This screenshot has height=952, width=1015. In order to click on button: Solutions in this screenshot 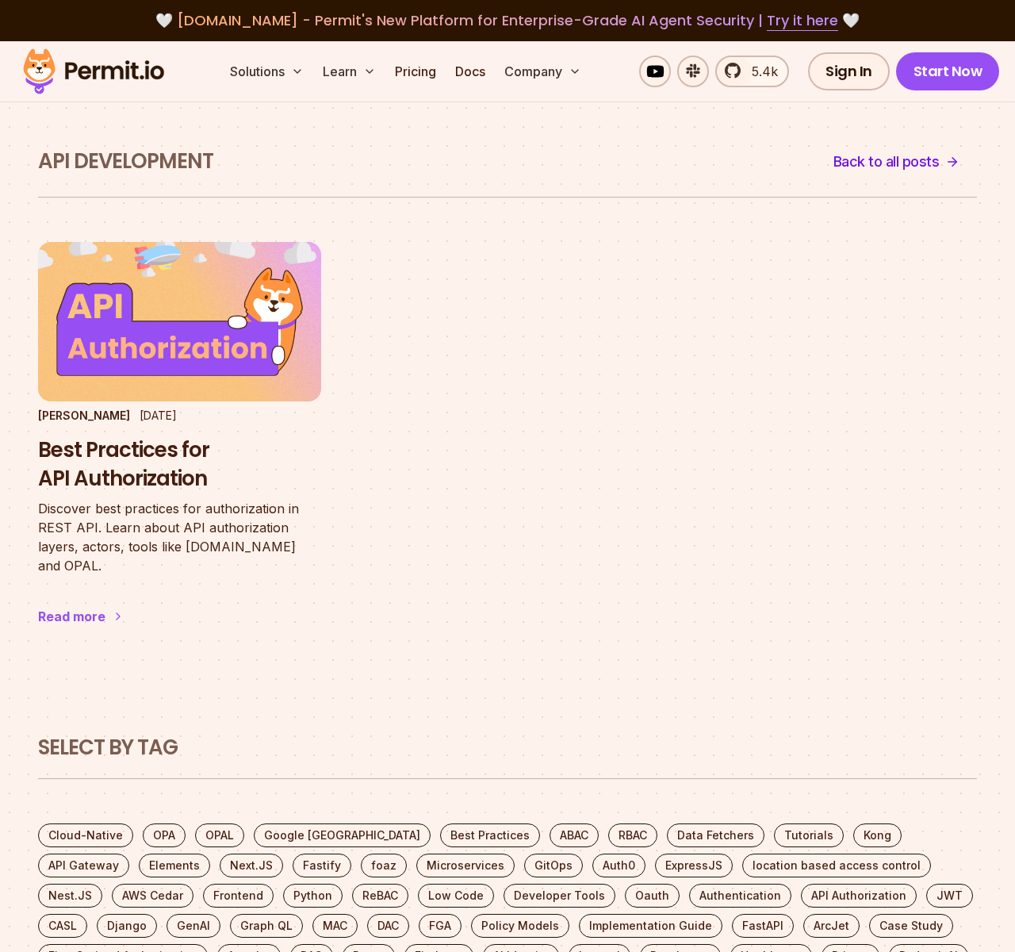, I will do `click(266, 71)`.